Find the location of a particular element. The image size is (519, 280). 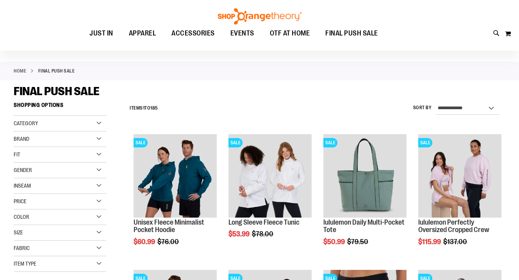

span: JUST IN is located at coordinates (101, 33).